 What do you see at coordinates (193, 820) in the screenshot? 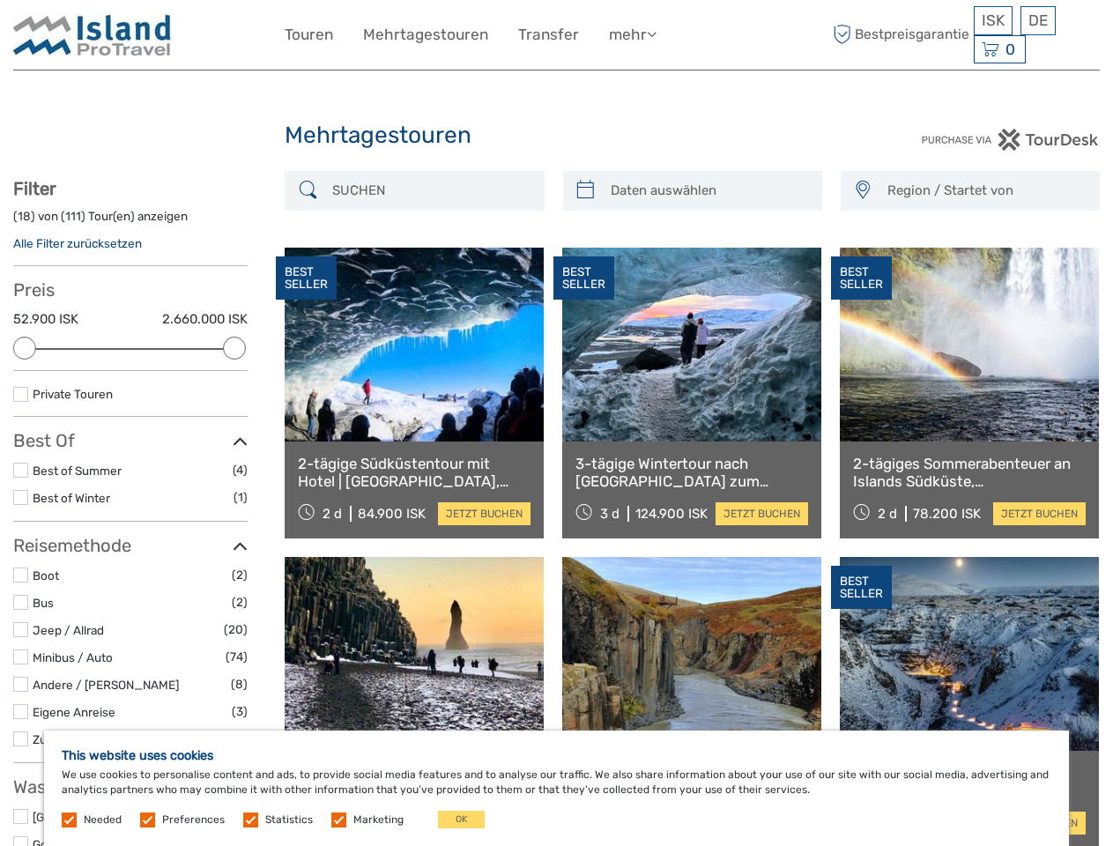
I see `label: Preferences` at bounding box center [193, 820].